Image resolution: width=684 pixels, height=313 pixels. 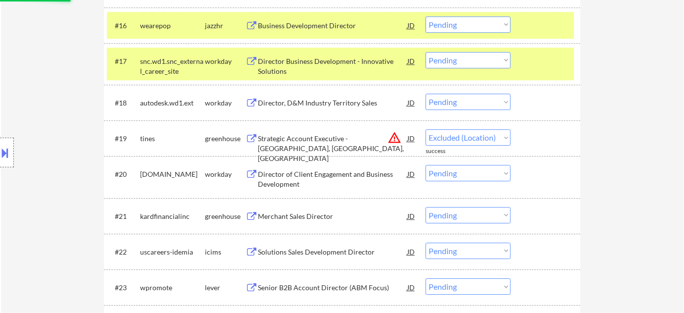 I want to click on div: wpromote, so click(x=172, y=288).